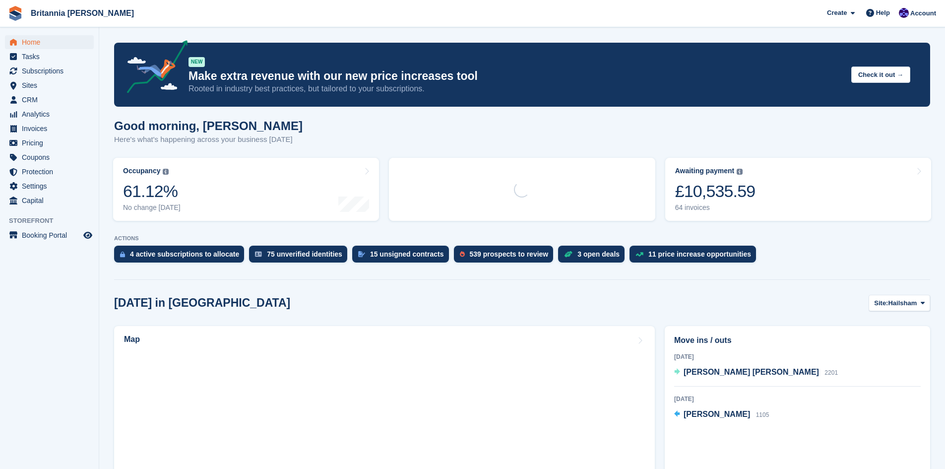  Describe the element at coordinates (403, 257) in the screenshot. I see `a: 15 unsigned contracts` at that location.